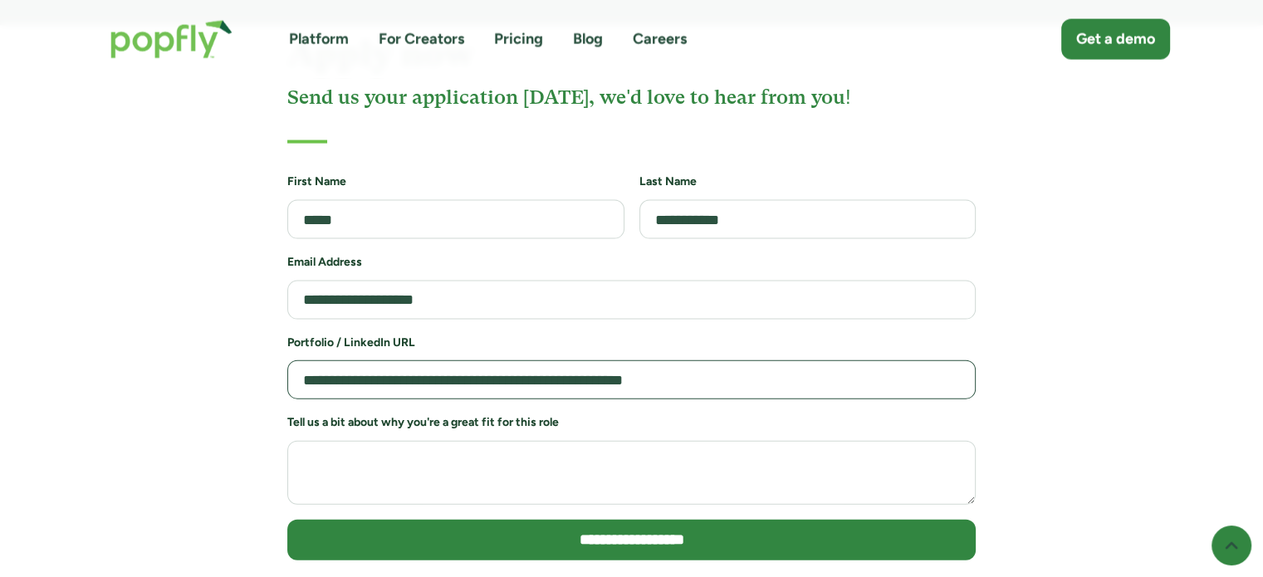 Image resolution: width=1263 pixels, height=577 pixels. Describe the element at coordinates (1115, 39) in the screenshot. I see `a: Get a demo` at that location.